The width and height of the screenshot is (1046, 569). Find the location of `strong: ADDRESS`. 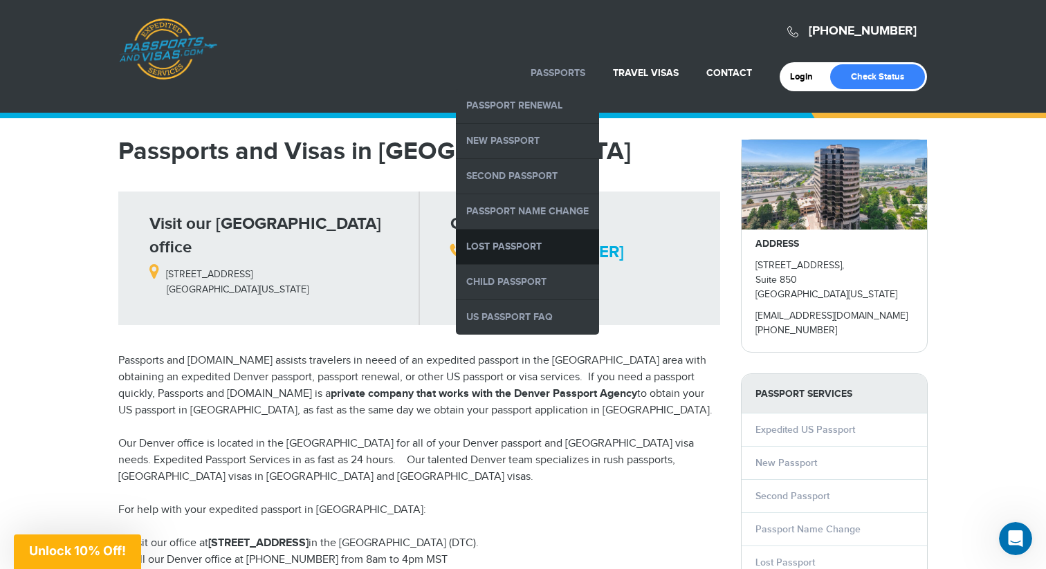

strong: ADDRESS is located at coordinates (777, 243).